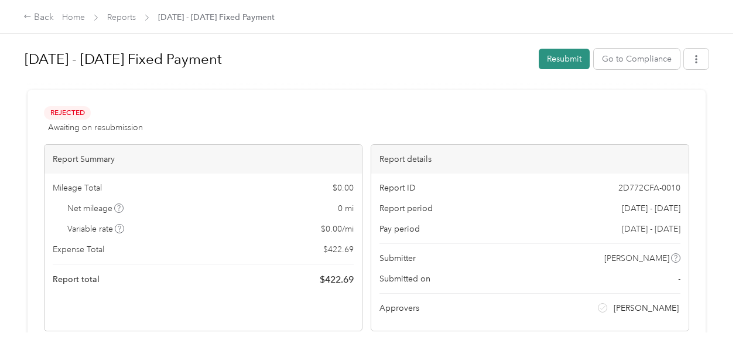 The height and width of the screenshot is (353, 739). I want to click on span: Expense Total, so click(79, 249).